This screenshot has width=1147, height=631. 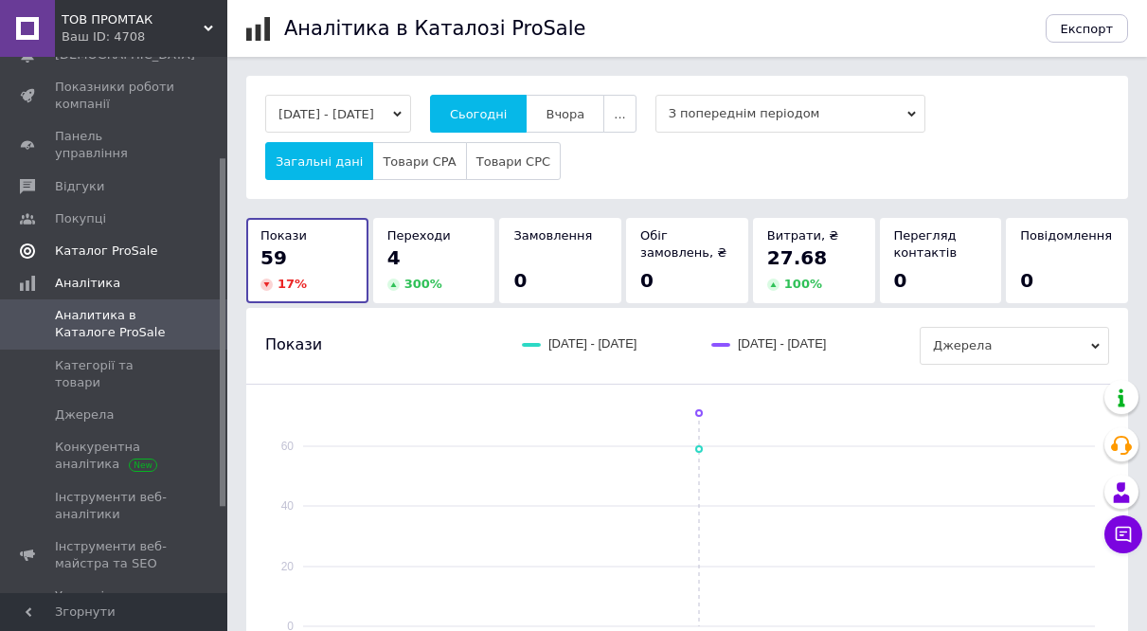 I want to click on button: Чат з покупцем, so click(x=1123, y=534).